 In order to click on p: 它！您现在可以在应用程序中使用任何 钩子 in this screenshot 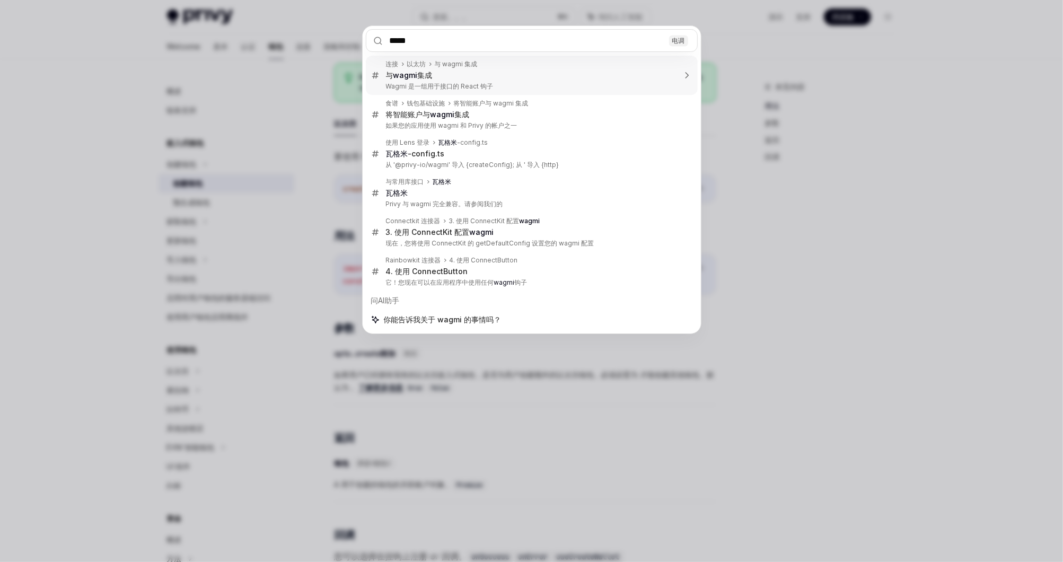, I will do `click(530, 282)`.